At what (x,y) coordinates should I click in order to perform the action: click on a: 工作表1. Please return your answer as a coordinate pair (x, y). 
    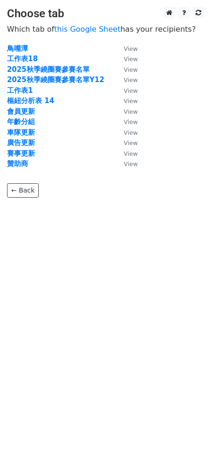
    Looking at the image, I should click on (20, 90).